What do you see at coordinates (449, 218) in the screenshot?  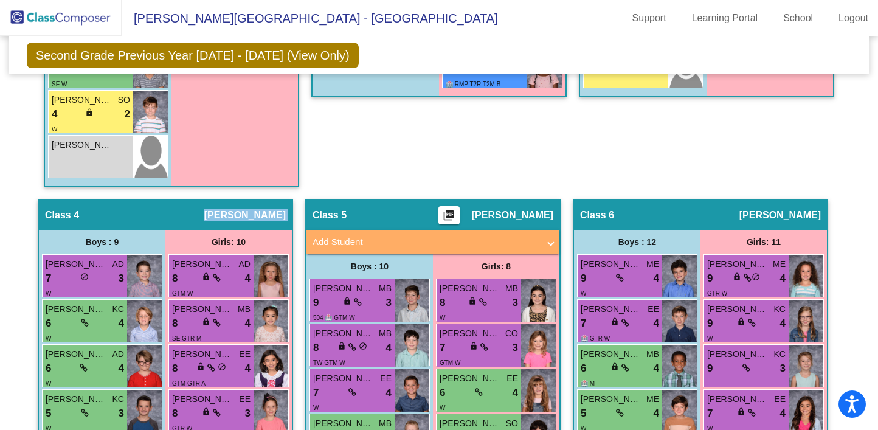 I see `mat-icon: picture_as_pdf` at bounding box center [449, 218].